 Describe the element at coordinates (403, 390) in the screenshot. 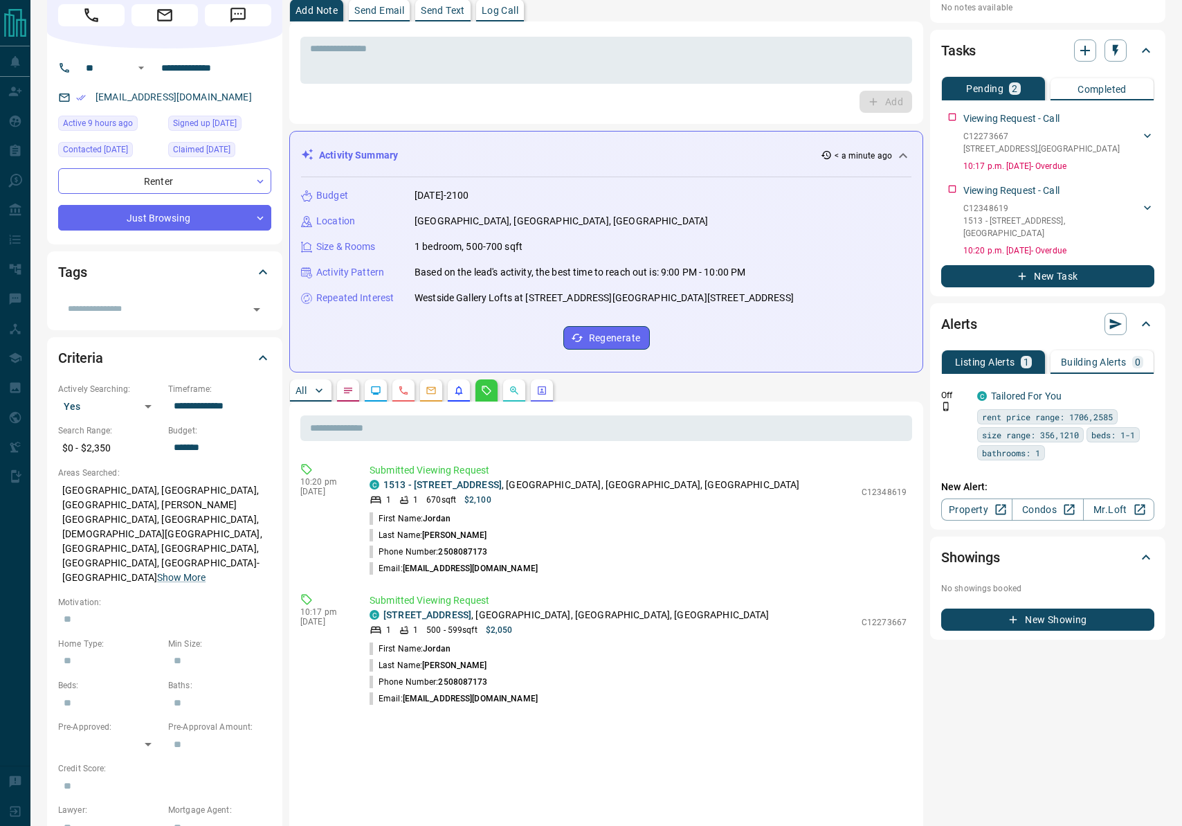

I see `svg: Calls` at that location.